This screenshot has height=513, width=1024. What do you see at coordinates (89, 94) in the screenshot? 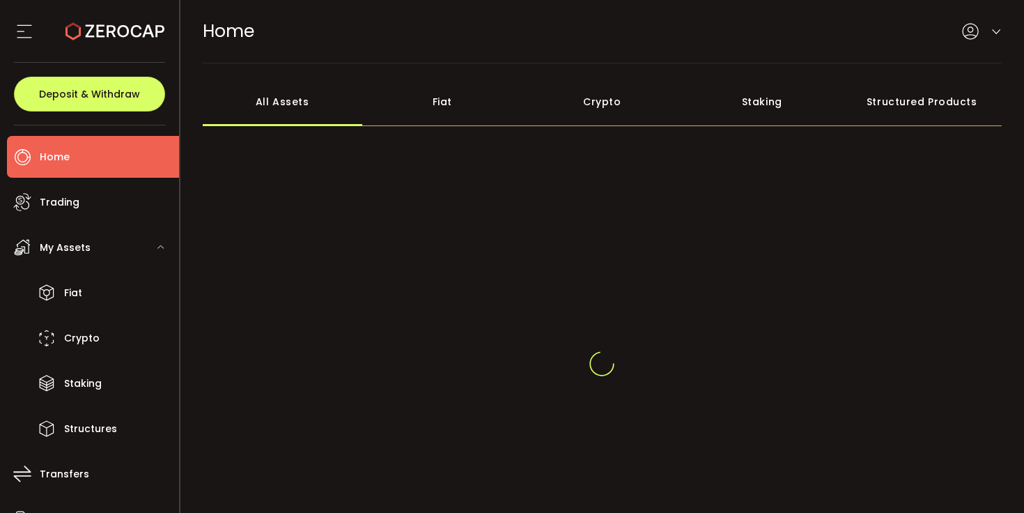
I see `button: Deposit & Withdraw` at bounding box center [89, 94].